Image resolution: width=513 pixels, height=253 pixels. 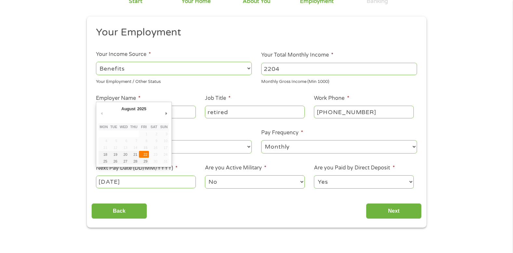 I want to click on div: 2025, so click(x=141, y=109).